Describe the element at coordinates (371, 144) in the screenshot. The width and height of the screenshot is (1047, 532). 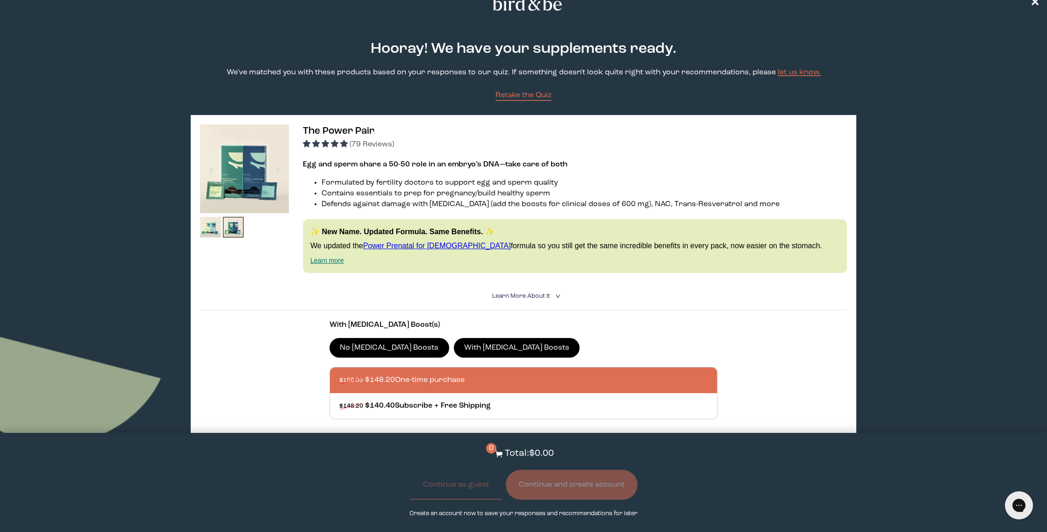
I see `span: (79 Reviews)` at that location.